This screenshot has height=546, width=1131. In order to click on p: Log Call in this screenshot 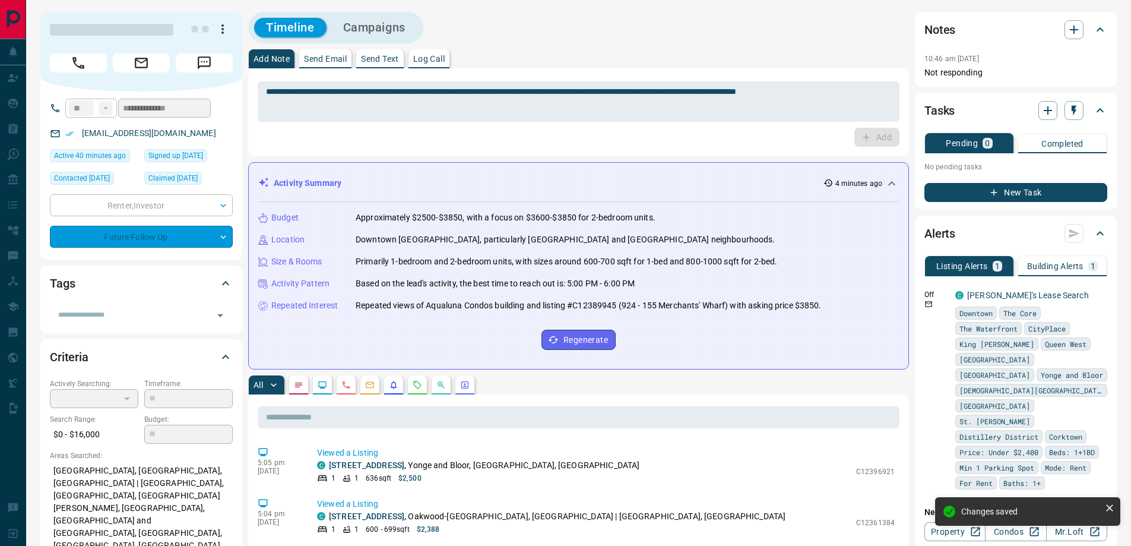, I will do `click(429, 59)`.